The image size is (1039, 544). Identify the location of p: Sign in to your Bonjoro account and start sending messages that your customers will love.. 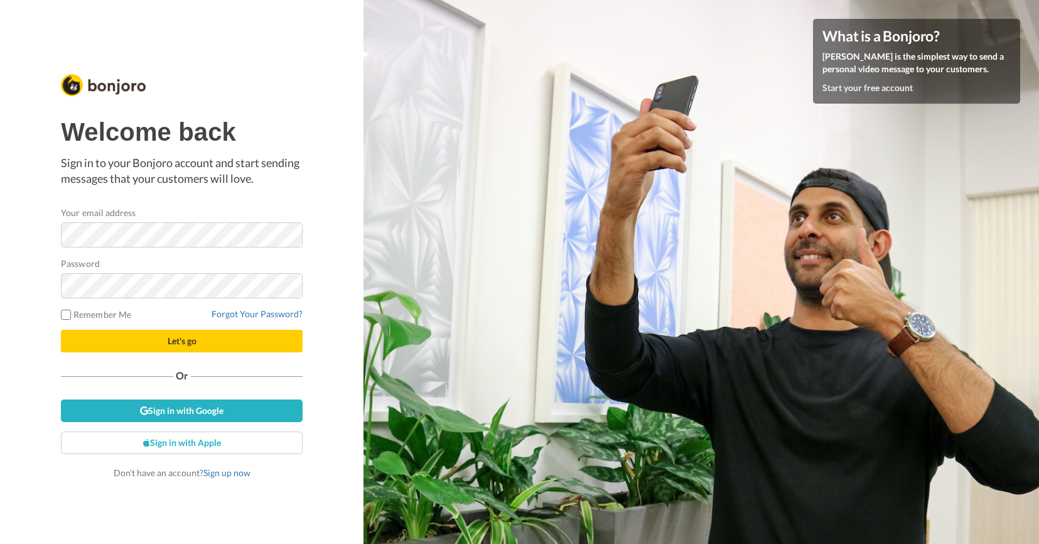
(181, 171).